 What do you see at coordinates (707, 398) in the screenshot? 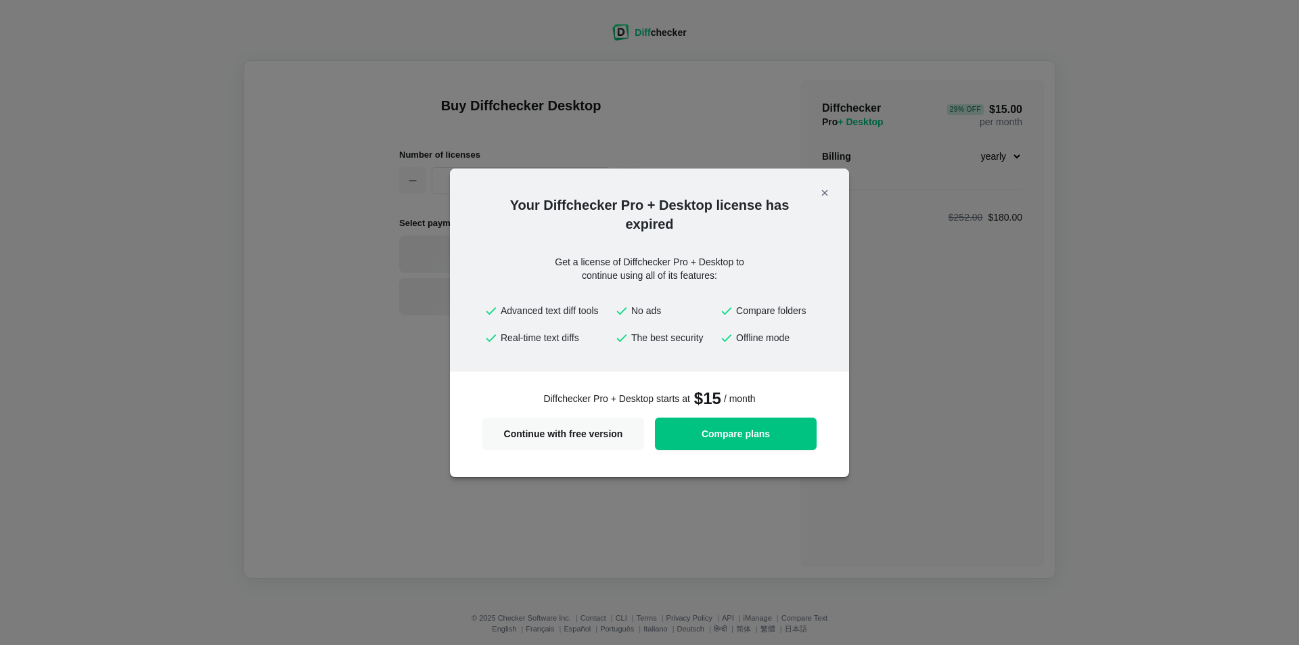
I see `span: $15` at bounding box center [707, 398].